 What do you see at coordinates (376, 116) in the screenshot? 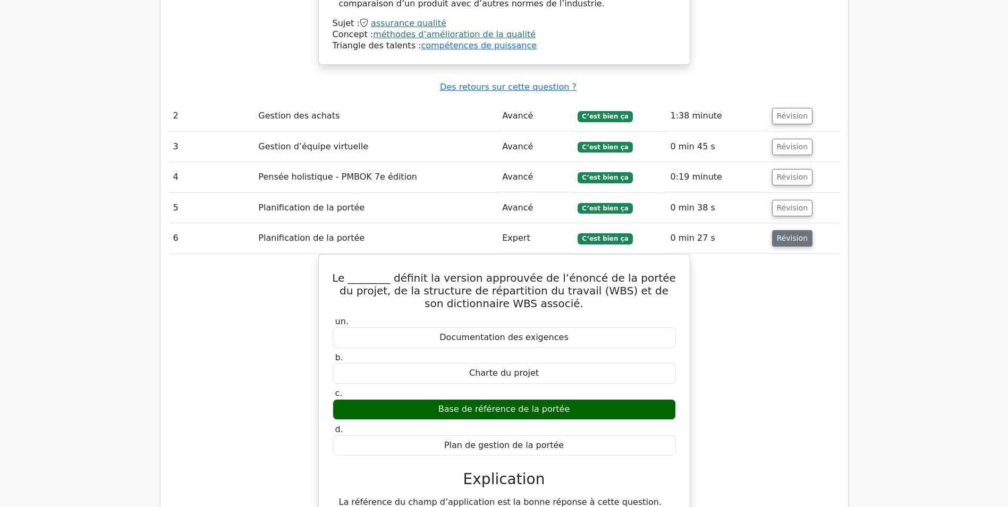
I see `td: Gestion des achats` at bounding box center [376, 116].